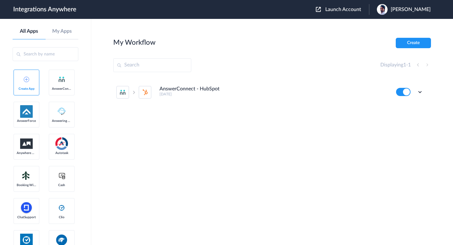 The image size is (453, 245). I want to click on img: autotask.png, so click(62, 143).